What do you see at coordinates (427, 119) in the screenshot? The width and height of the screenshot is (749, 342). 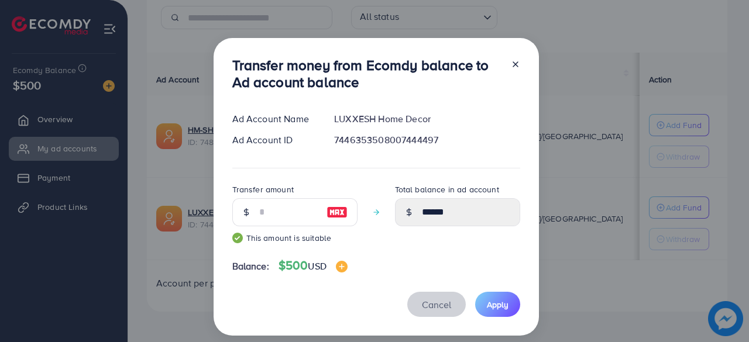 I see `div: LUXXESH Home Decor` at bounding box center [427, 119].